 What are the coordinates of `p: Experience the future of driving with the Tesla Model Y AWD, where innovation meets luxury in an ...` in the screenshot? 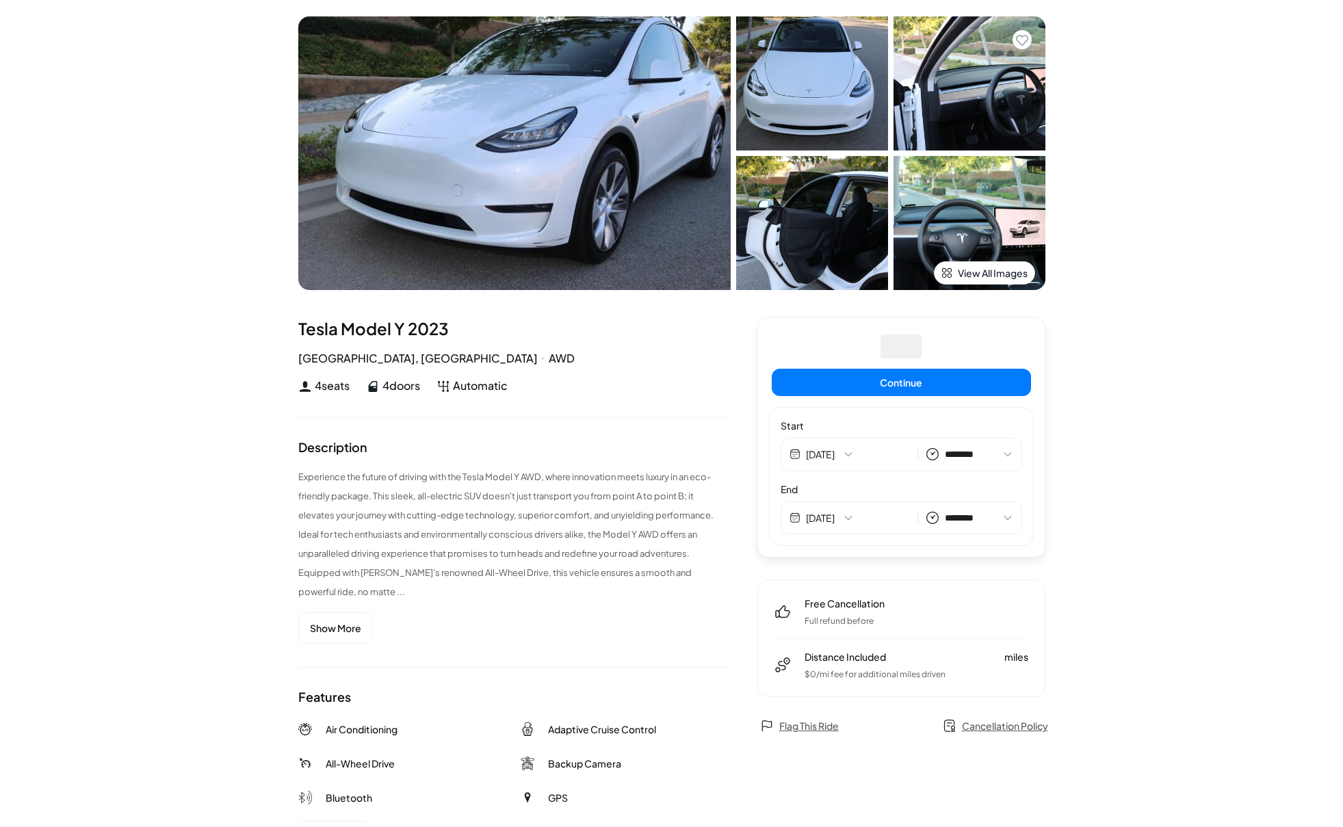 It's located at (514, 534).